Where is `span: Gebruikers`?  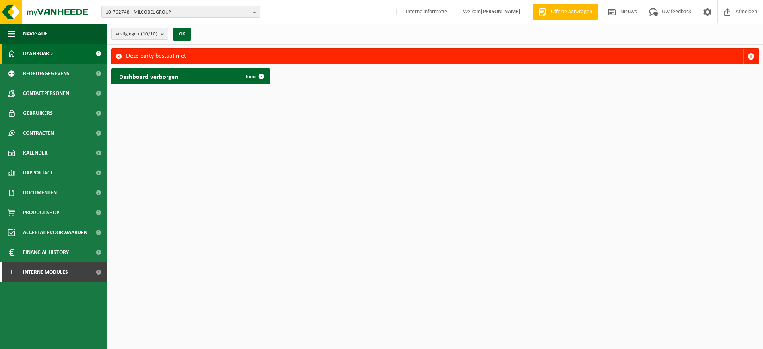
span: Gebruikers is located at coordinates (38, 113).